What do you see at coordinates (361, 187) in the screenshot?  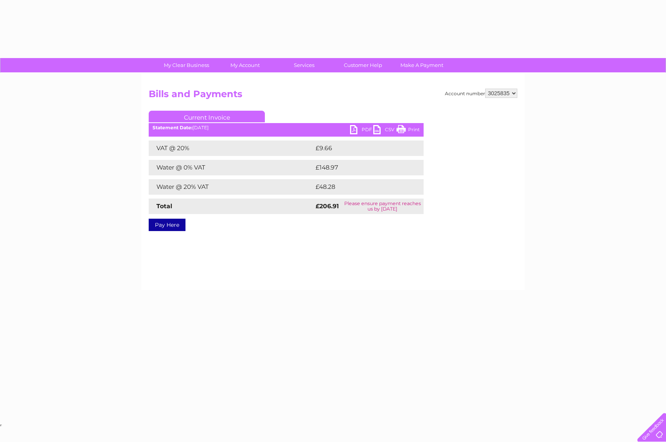 I see `td: £48.28` at bounding box center [361, 187].